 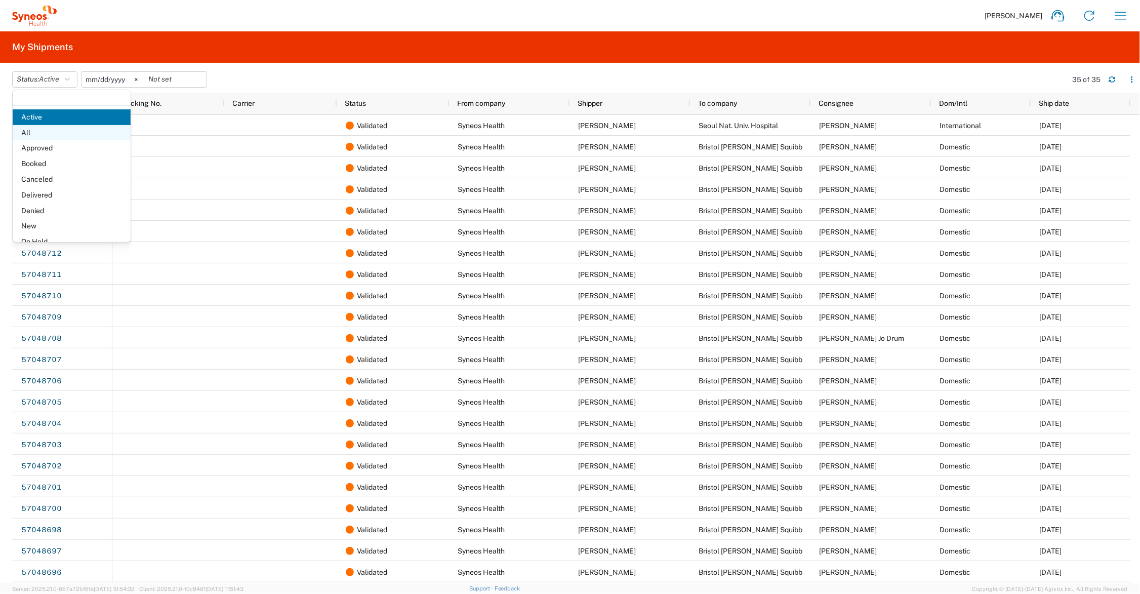 I want to click on a: 57048706, so click(x=42, y=381).